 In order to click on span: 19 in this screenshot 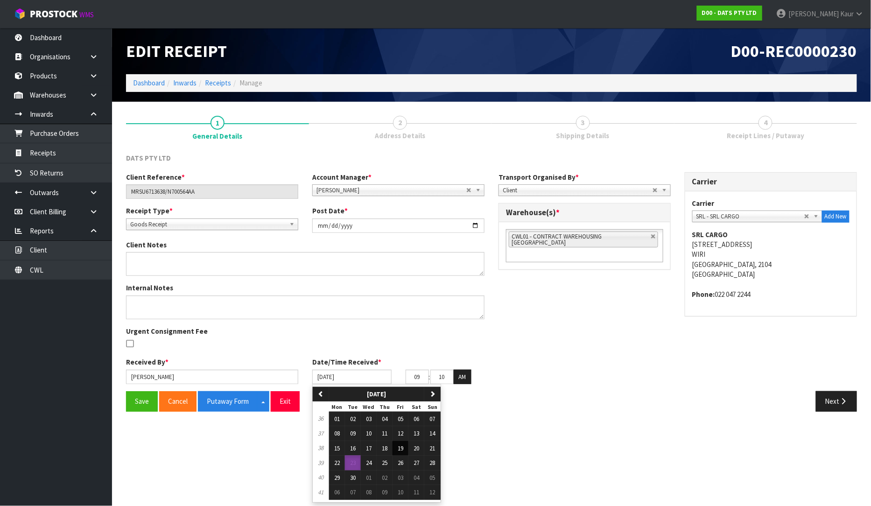, I will do `click(401, 448)`.